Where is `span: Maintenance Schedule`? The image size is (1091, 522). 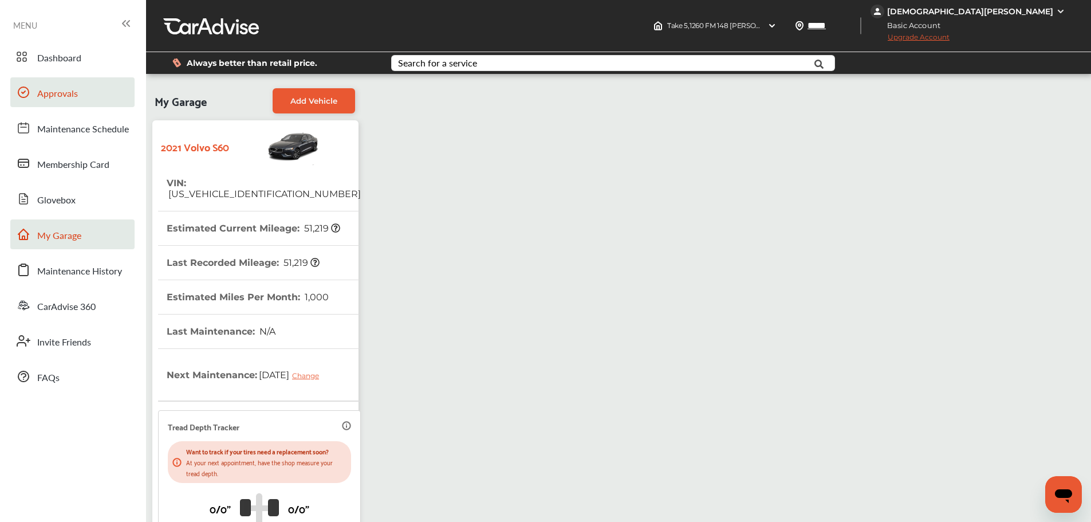 span: Maintenance Schedule is located at coordinates (83, 129).